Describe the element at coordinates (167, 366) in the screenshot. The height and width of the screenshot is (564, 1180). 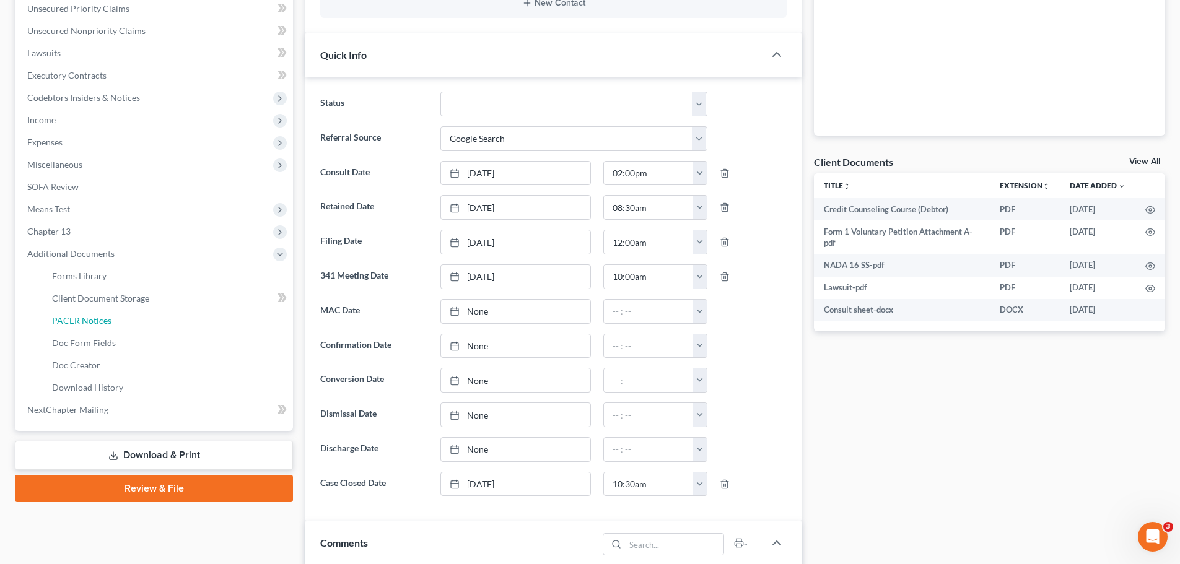
I see `a: Doc Creator` at that location.